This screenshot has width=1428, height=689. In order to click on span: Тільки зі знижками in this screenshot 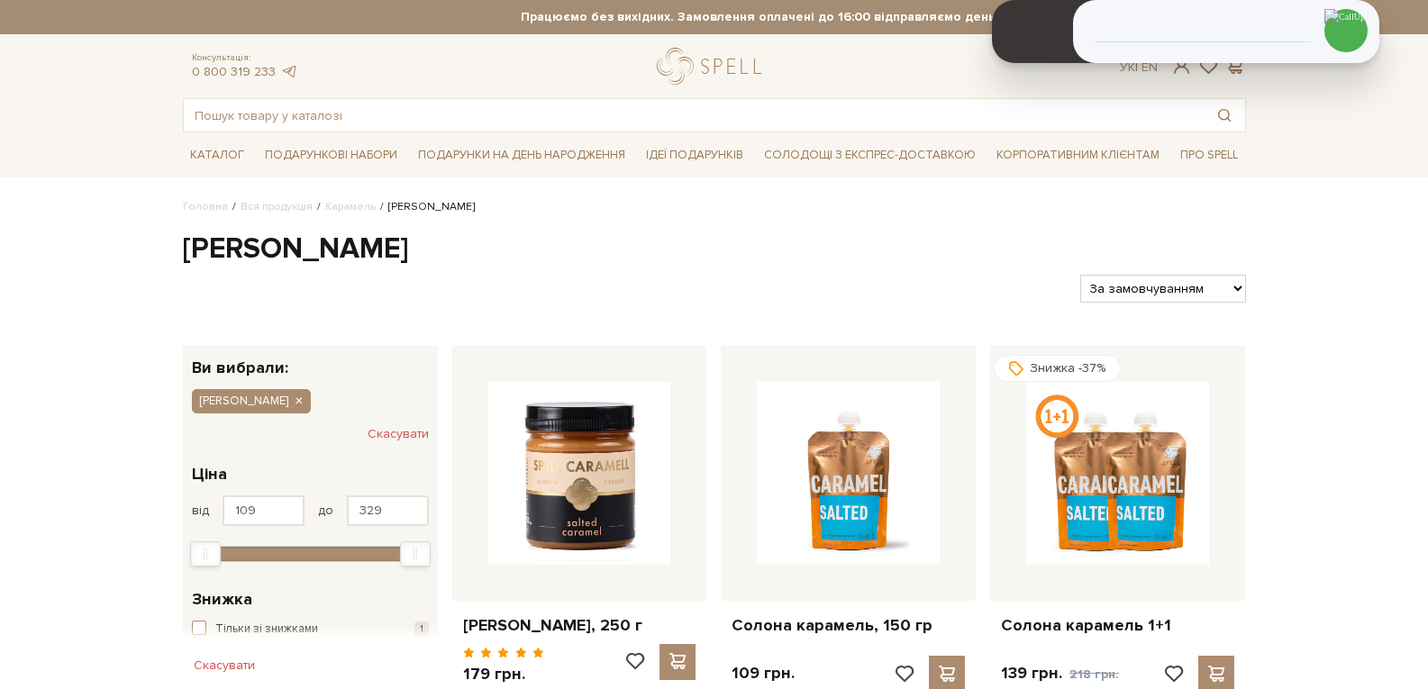, I will do `click(267, 630)`.